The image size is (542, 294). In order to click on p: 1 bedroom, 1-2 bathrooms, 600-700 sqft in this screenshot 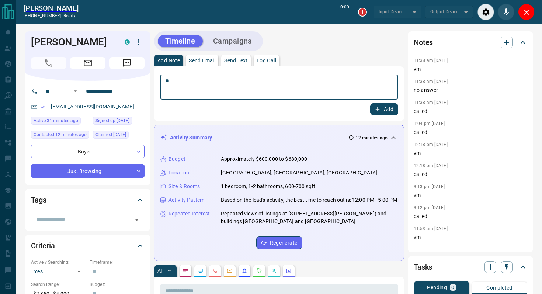, I will do `click(268, 186)`.